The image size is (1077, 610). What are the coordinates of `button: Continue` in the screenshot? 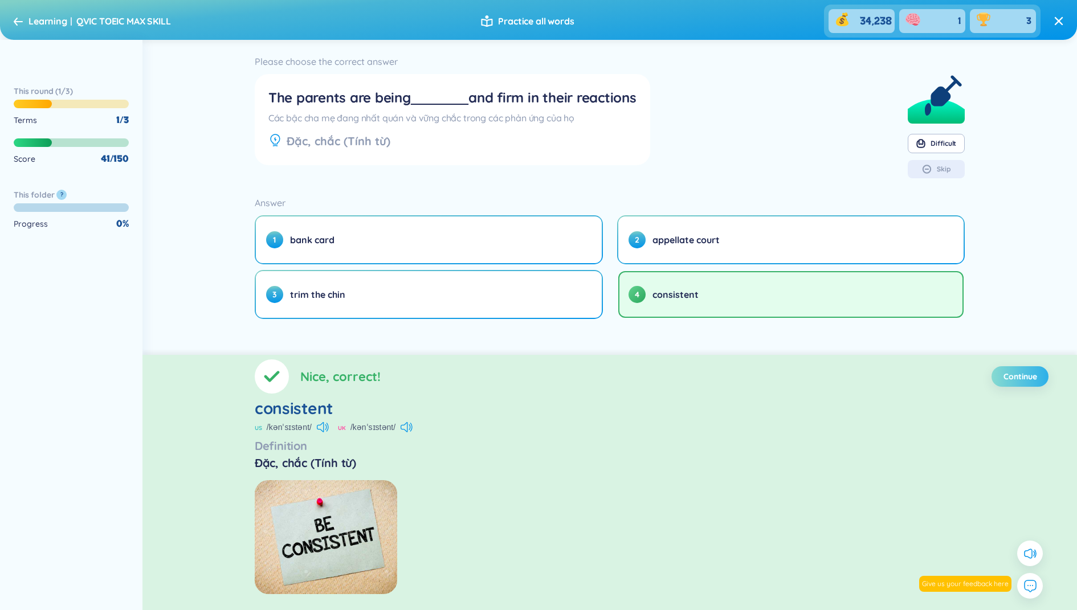 It's located at (1020, 377).